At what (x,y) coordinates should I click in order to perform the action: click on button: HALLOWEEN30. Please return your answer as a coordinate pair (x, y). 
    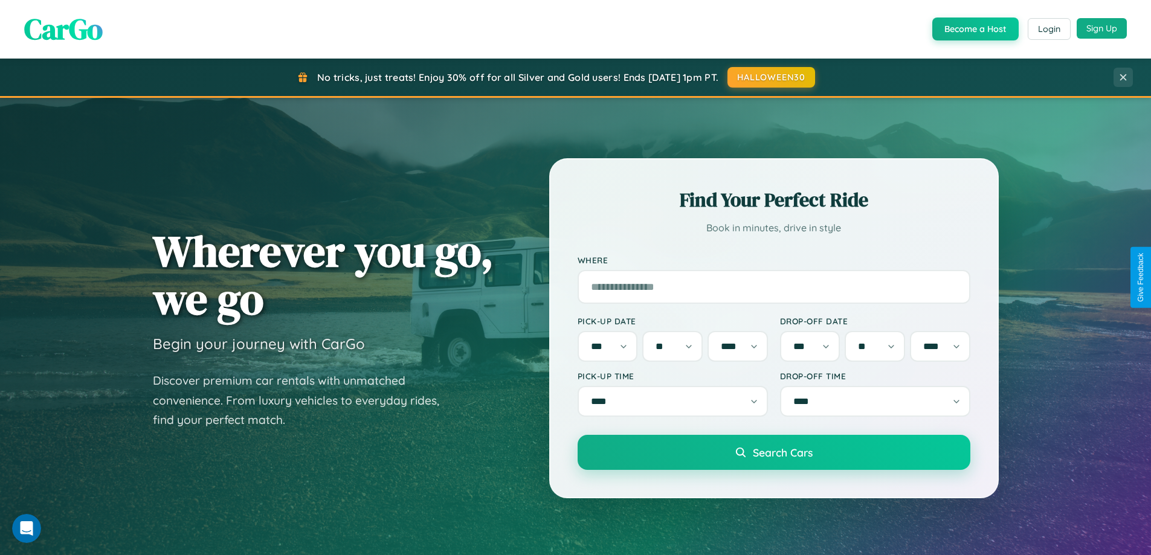
    Looking at the image, I should click on (771, 77).